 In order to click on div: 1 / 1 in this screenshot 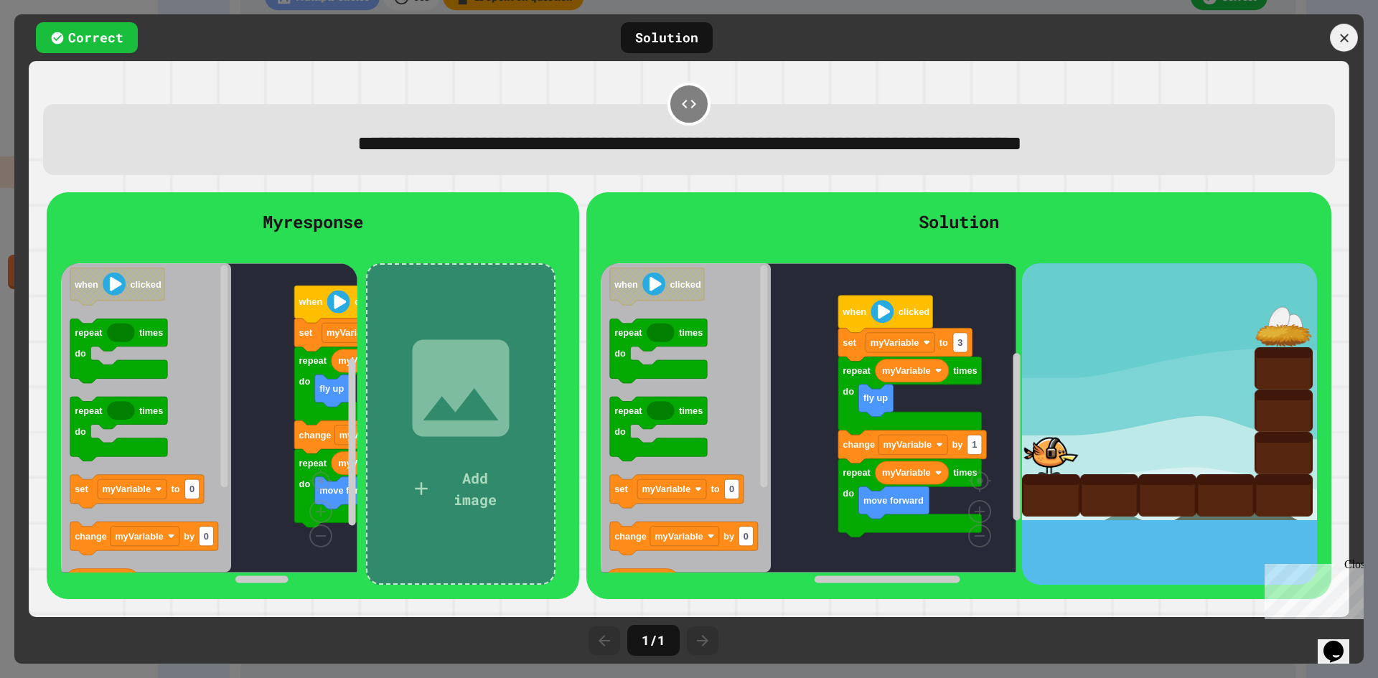, I will do `click(653, 640)`.